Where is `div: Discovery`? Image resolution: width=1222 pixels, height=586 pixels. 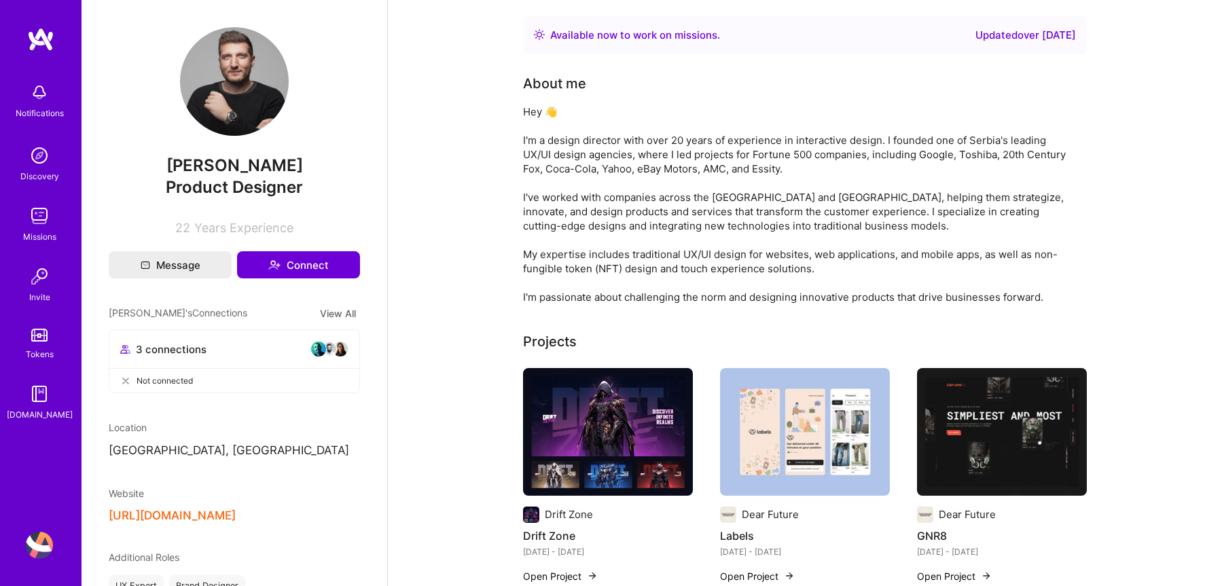
div: Discovery is located at coordinates (39, 176).